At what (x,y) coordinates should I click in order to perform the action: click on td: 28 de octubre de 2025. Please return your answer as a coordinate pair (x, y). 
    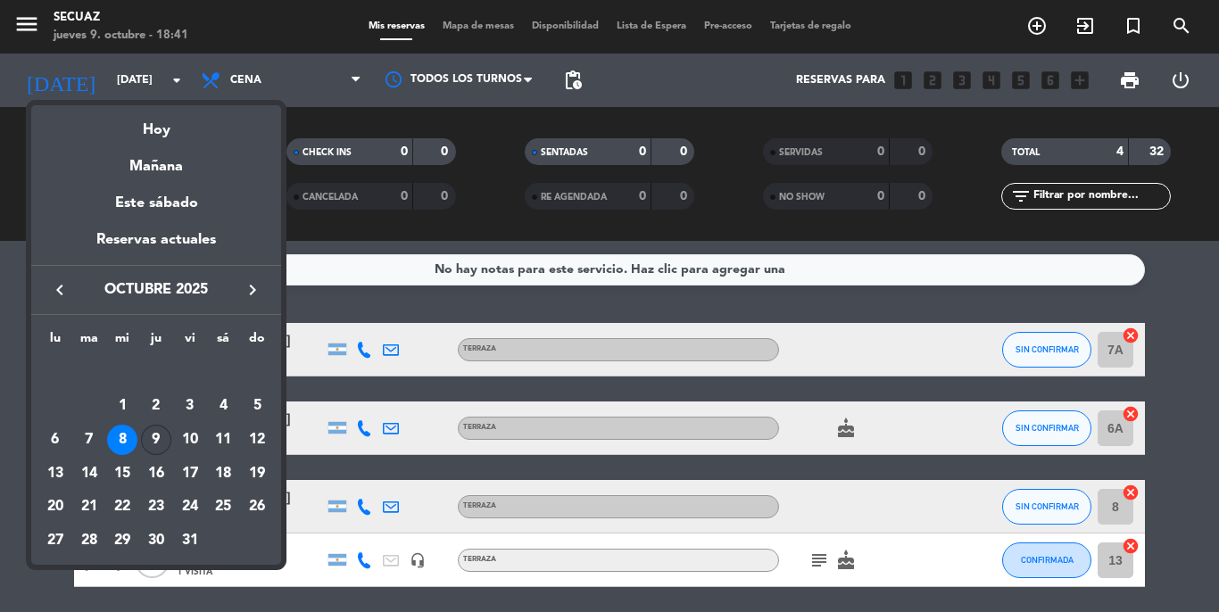
    Looking at the image, I should click on (89, 541).